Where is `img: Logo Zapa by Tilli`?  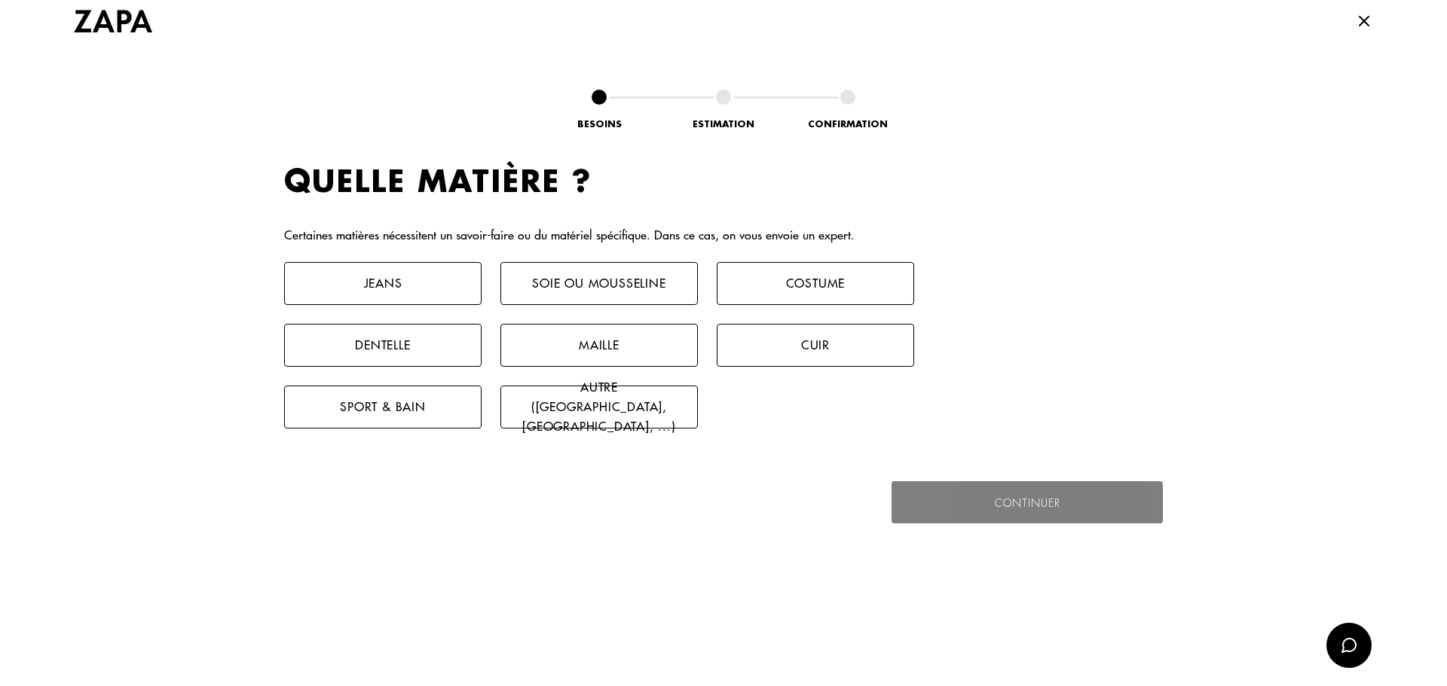
img: Logo Zapa by Tilli is located at coordinates (113, 21).